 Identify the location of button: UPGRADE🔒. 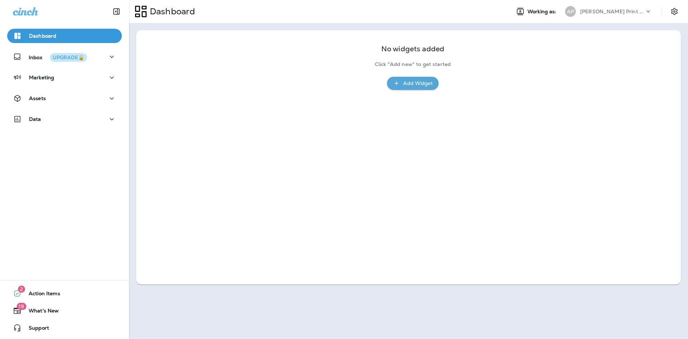
(68, 57).